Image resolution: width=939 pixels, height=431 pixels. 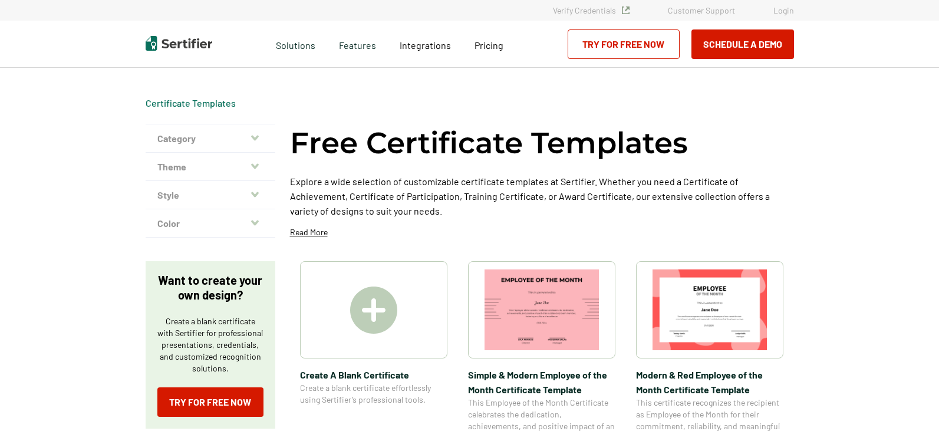 I want to click on div: Breadcrumb, so click(x=190, y=103).